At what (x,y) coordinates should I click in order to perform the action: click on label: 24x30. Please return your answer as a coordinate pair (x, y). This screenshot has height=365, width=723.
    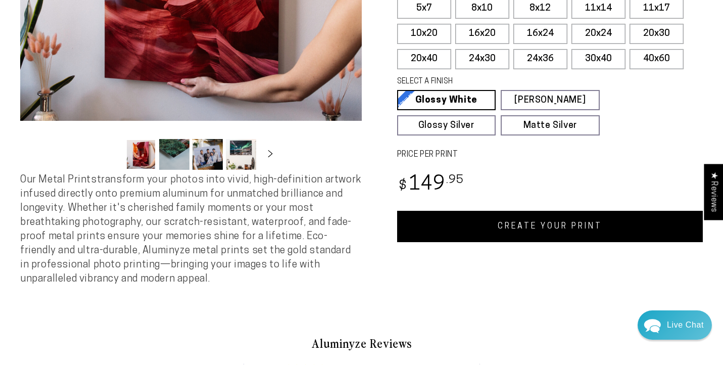
    Looking at the image, I should click on (482, 59).